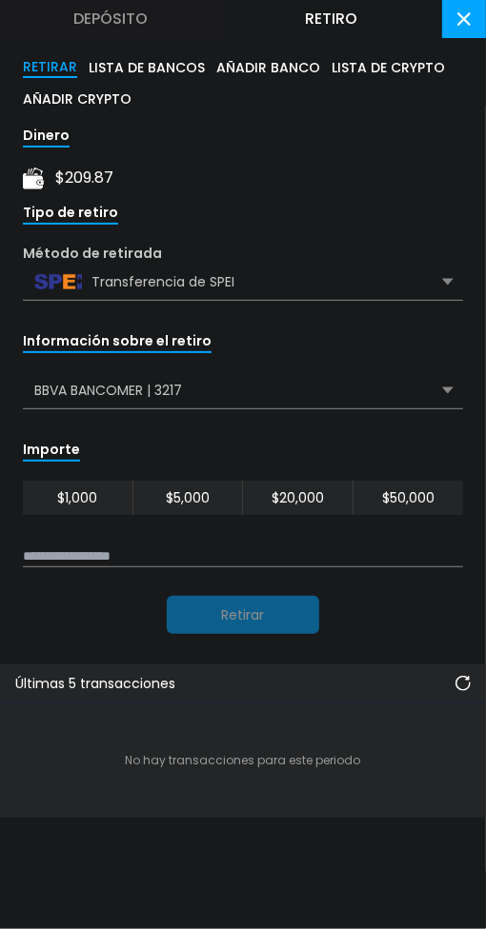 This screenshot has height=929, width=486. I want to click on div: Transferencia de SPEI, so click(243, 282).